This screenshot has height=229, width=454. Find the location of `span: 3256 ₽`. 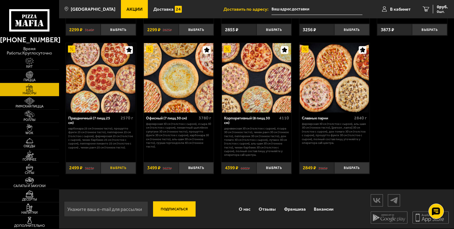

span: 3256 ₽ is located at coordinates (309, 30).